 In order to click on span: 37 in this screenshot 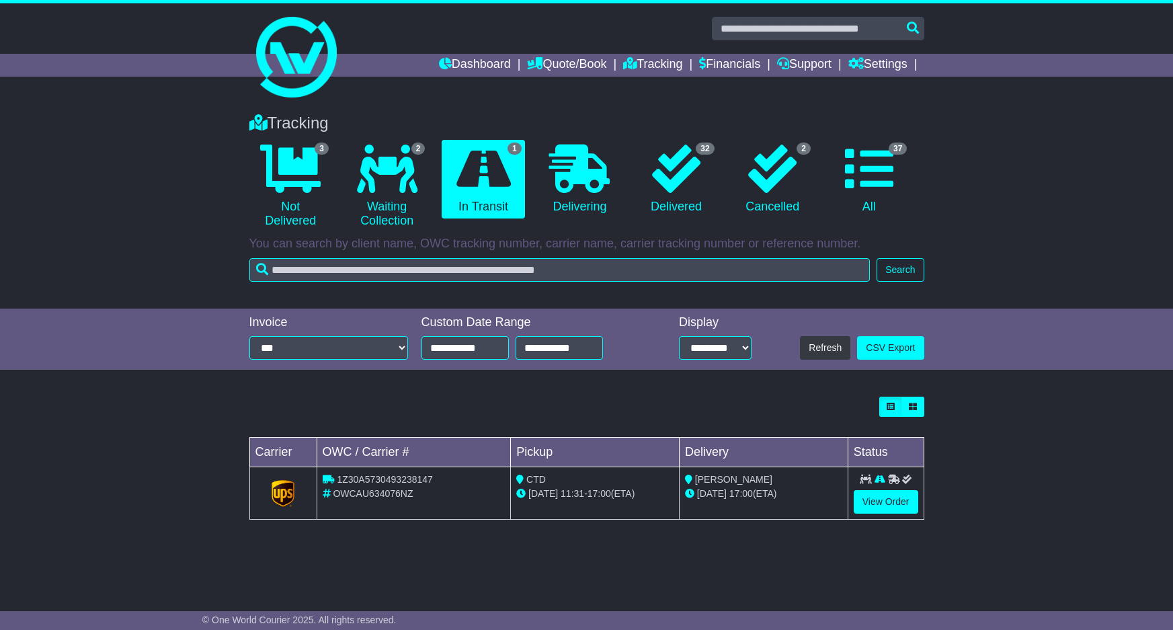, I will do `click(898, 149)`.